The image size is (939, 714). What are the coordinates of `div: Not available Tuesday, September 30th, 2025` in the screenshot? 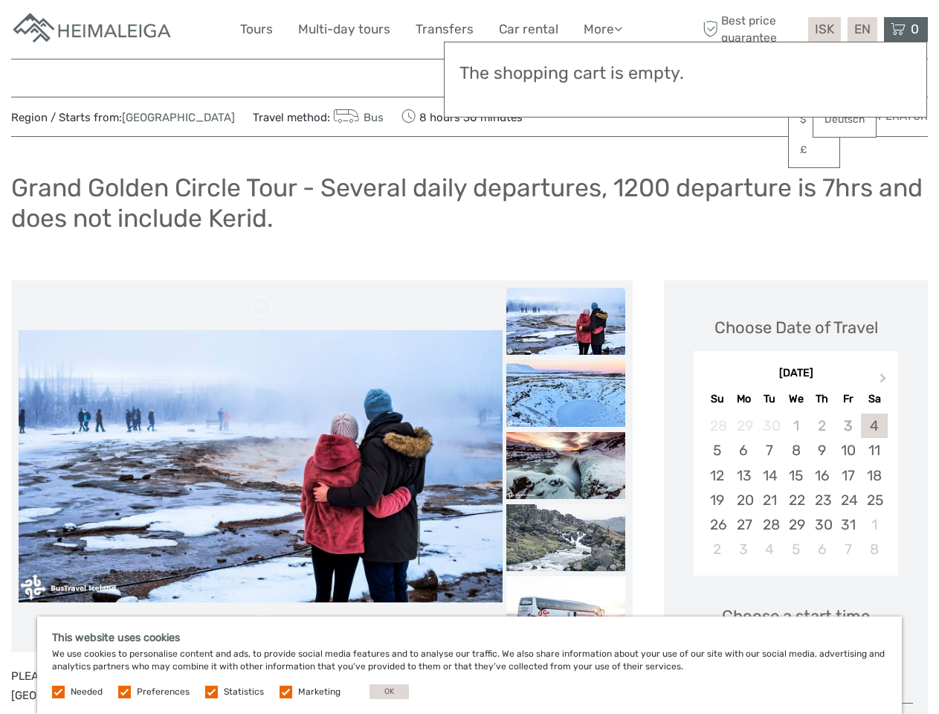 It's located at (770, 425).